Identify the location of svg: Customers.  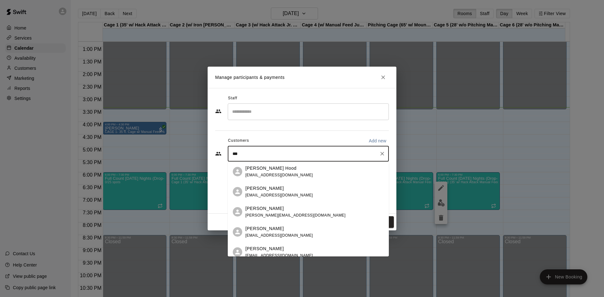
(218, 154).